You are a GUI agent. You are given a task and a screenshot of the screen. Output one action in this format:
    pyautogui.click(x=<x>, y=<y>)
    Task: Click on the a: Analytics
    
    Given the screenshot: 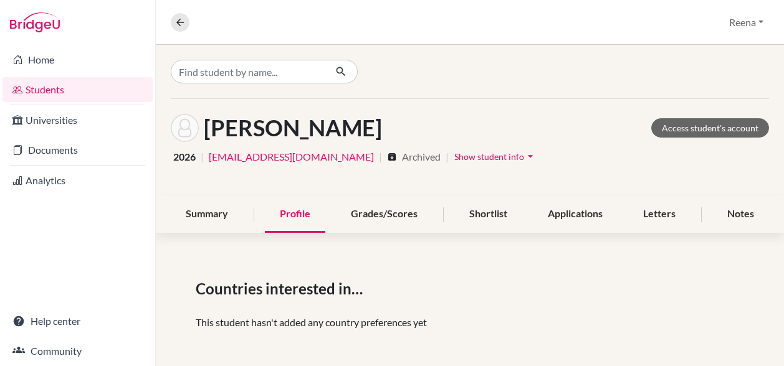 What is the action you would take?
    pyautogui.click(x=77, y=181)
    